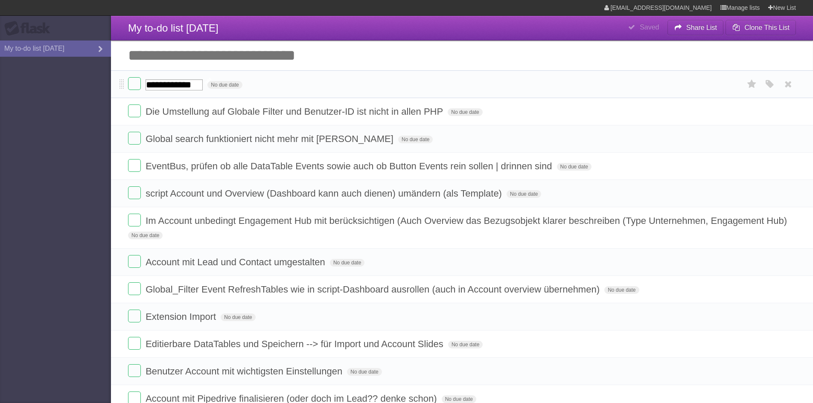 The image size is (813, 403). I want to click on b: Saved, so click(649, 27).